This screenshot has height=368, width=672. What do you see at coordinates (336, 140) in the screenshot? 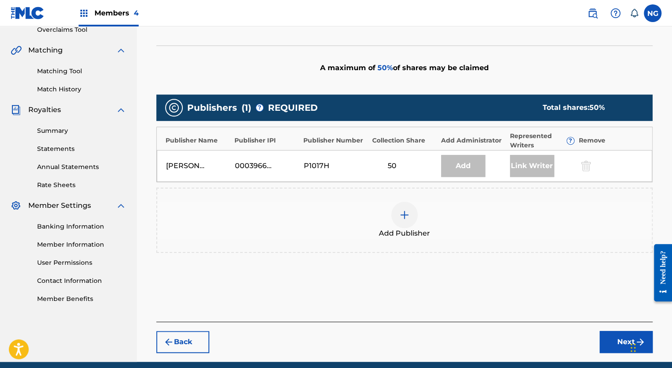
I see `div: Publisher Number` at bounding box center [336, 140].